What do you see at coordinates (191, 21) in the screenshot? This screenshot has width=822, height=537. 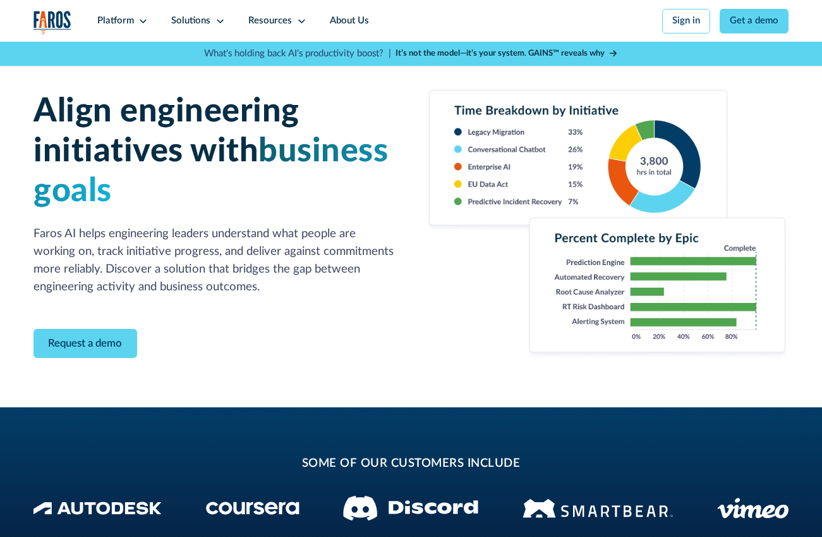 I see `div: Solutions` at bounding box center [191, 21].